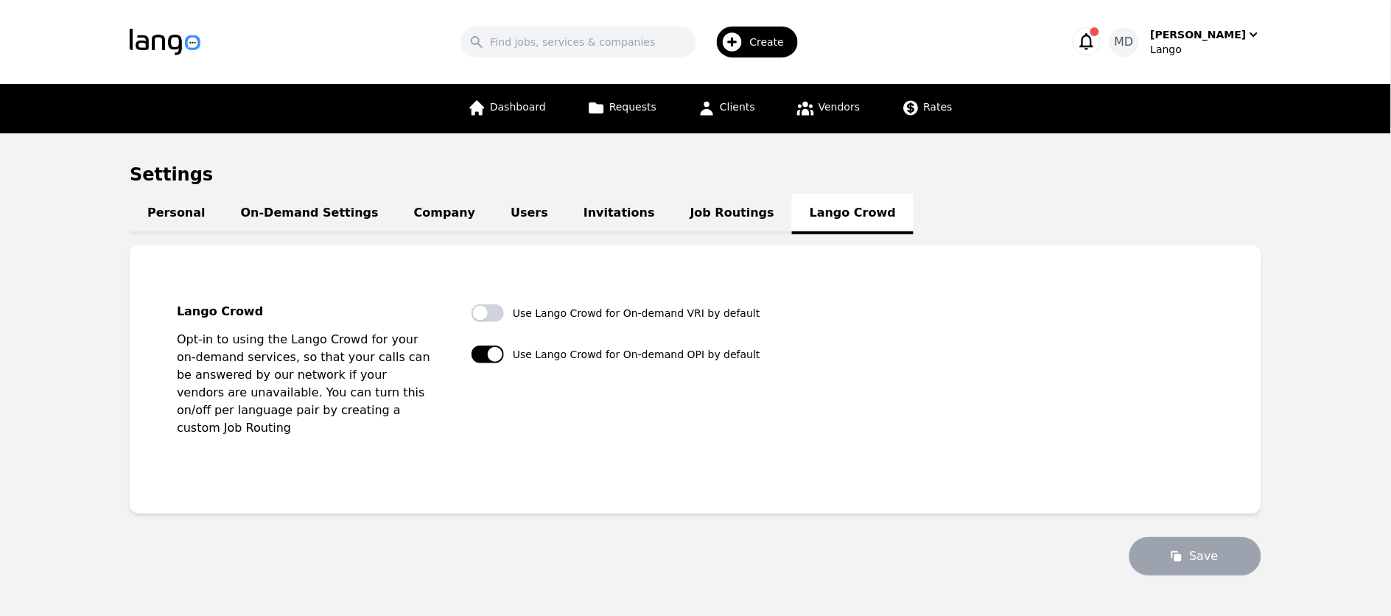  Describe the element at coordinates (633, 107) in the screenshot. I see `span: Requests` at that location.